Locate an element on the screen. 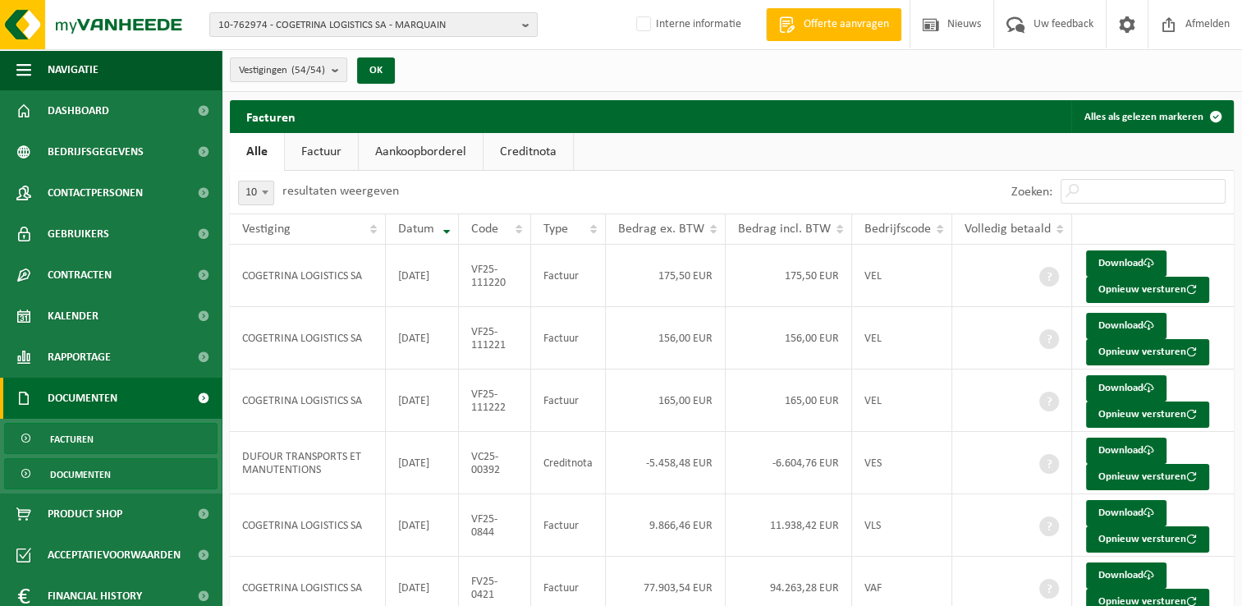 The height and width of the screenshot is (606, 1242). span: Vestigingen is located at coordinates (282, 71).